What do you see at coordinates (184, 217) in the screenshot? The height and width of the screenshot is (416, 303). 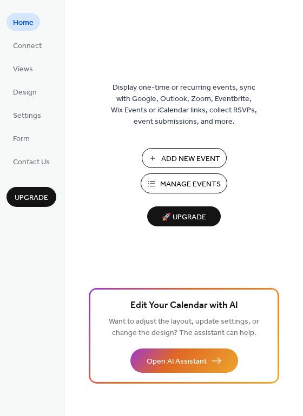 I see `span: 🚀 Upgrade` at bounding box center [184, 217].